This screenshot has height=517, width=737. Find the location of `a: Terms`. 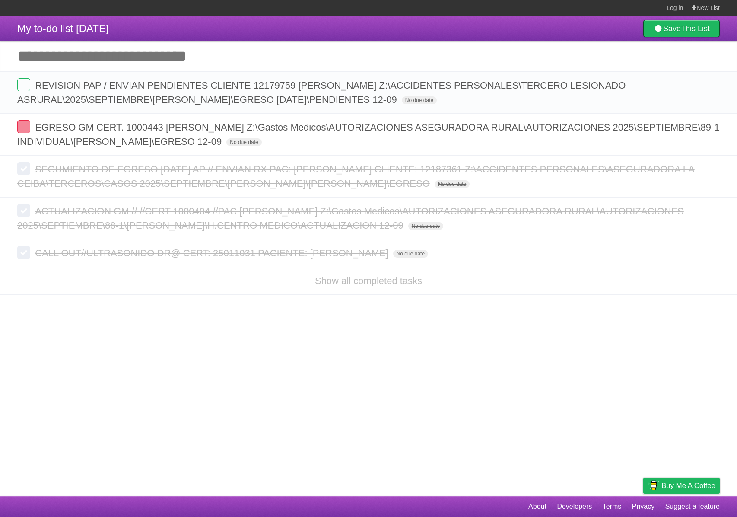

a: Terms is located at coordinates (612, 506).